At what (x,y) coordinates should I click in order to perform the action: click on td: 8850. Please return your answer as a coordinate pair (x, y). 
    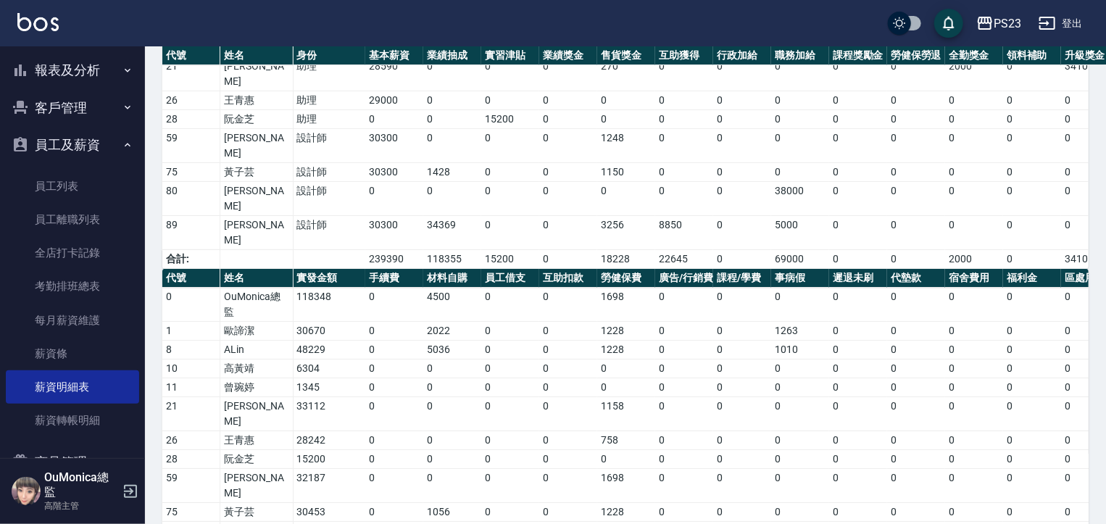
    Looking at the image, I should click on (684, 233).